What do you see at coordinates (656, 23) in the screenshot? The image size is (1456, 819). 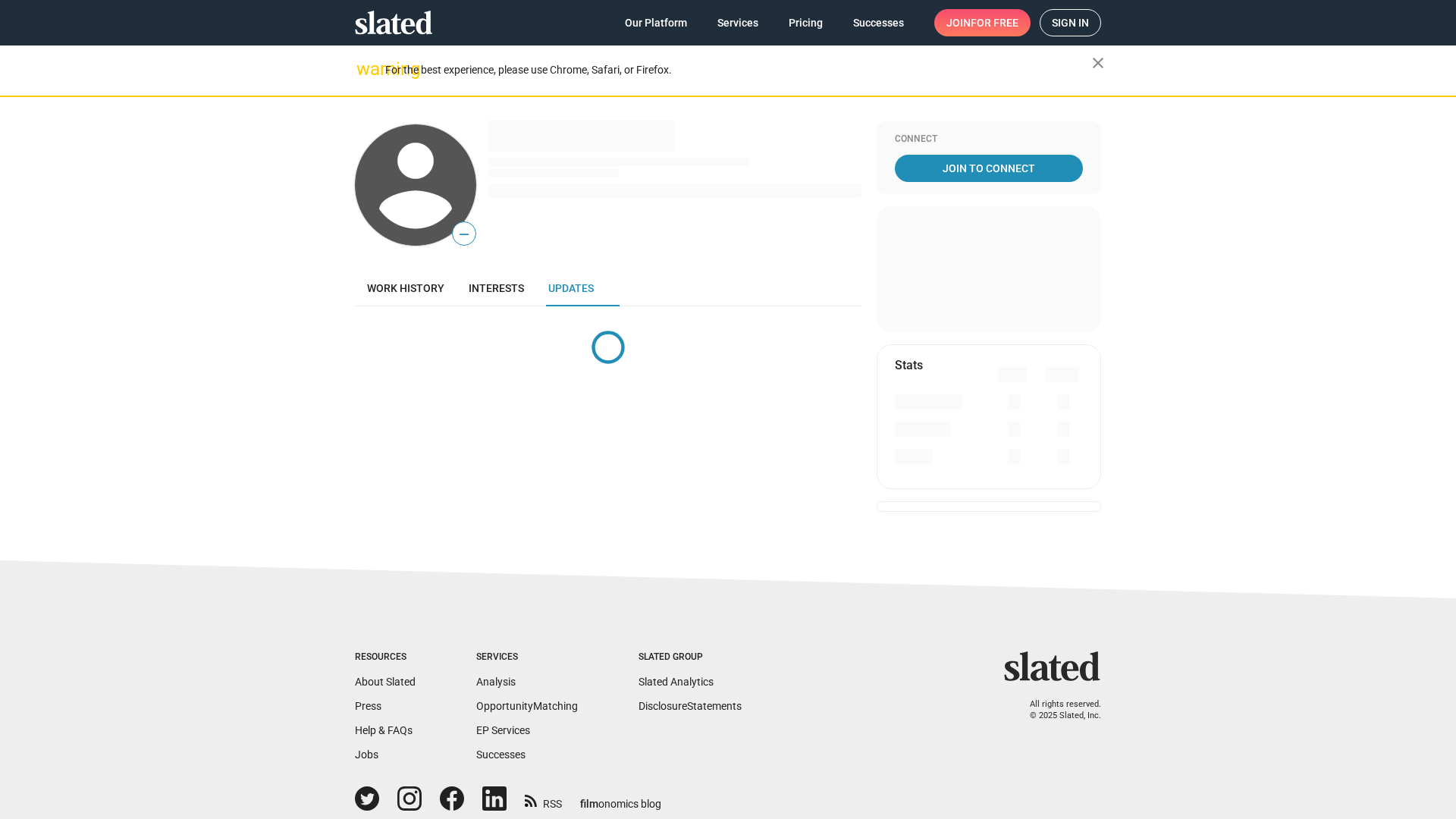 I see `span: Our Platform` at bounding box center [656, 23].